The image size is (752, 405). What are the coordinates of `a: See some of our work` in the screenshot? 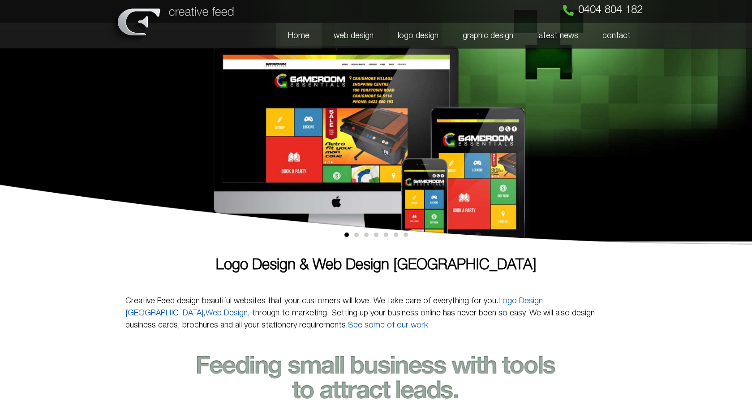 It's located at (388, 325).